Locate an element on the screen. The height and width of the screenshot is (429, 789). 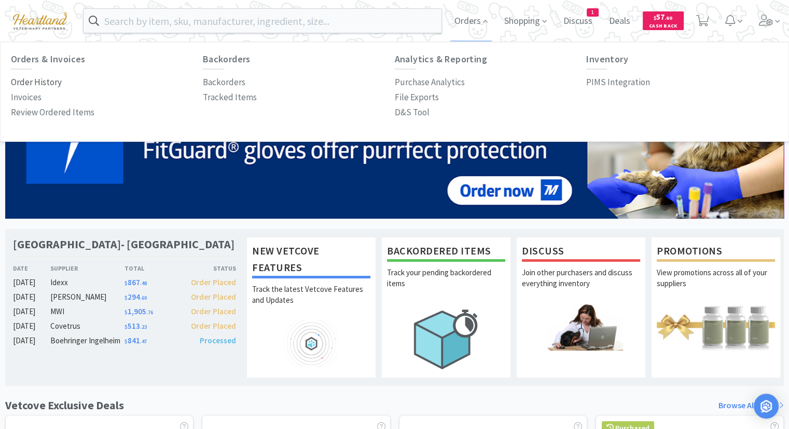
p: Order History is located at coordinates (36, 82).